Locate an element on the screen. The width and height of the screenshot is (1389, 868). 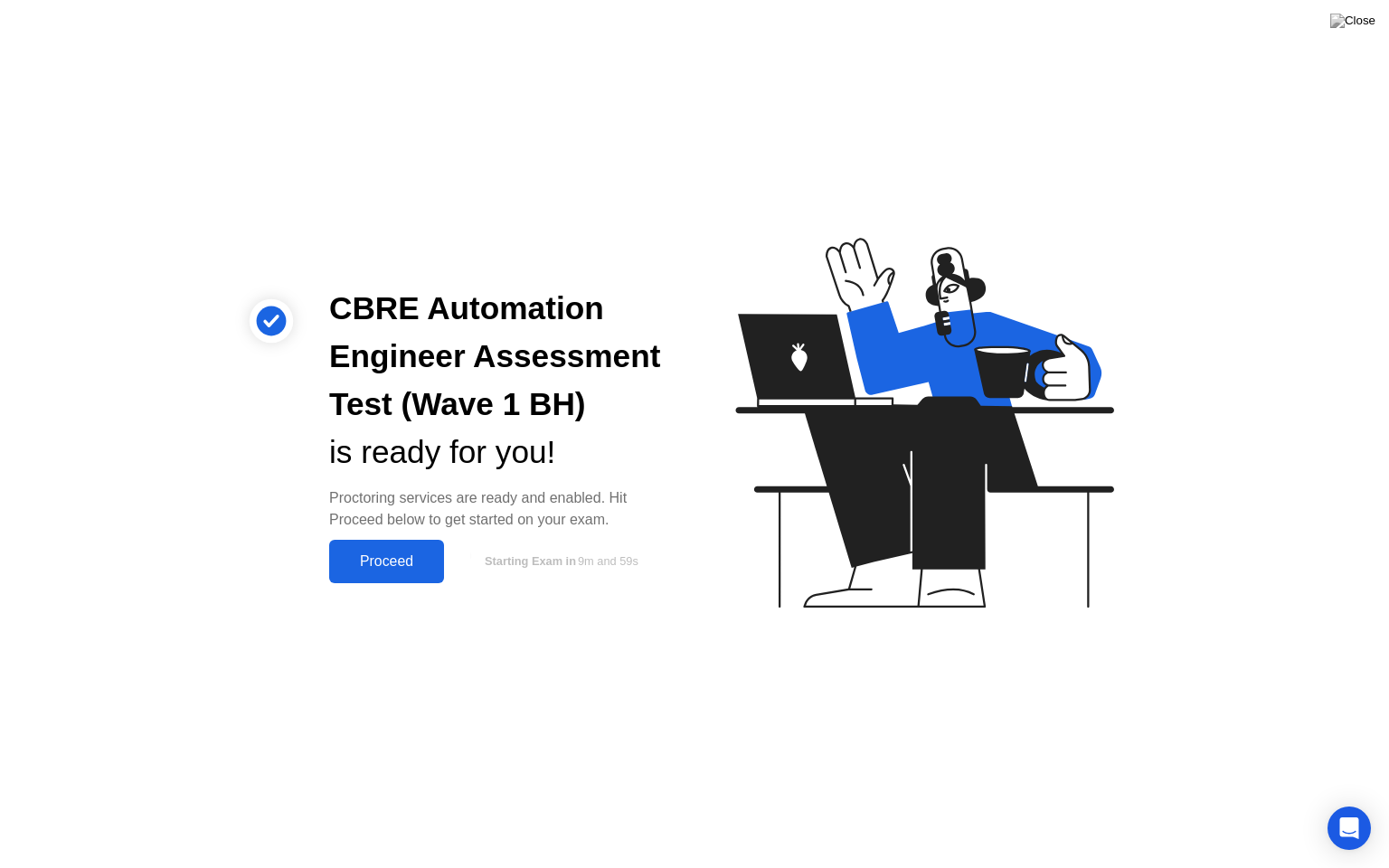
img: Close is located at coordinates (1353, 21).